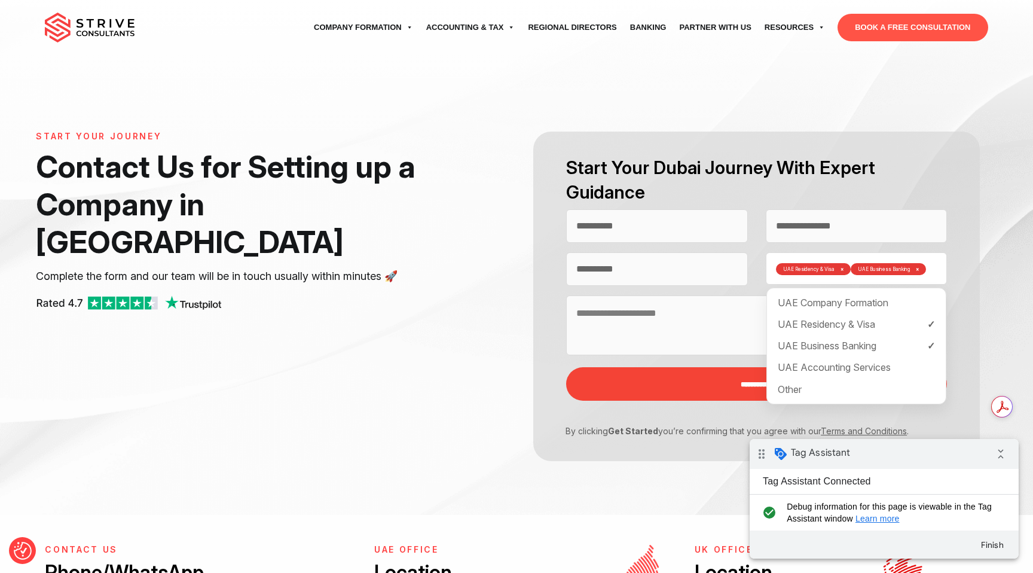  What do you see at coordinates (809, 269) in the screenshot?
I see `span: UAE Residency & Visa` at bounding box center [809, 269].